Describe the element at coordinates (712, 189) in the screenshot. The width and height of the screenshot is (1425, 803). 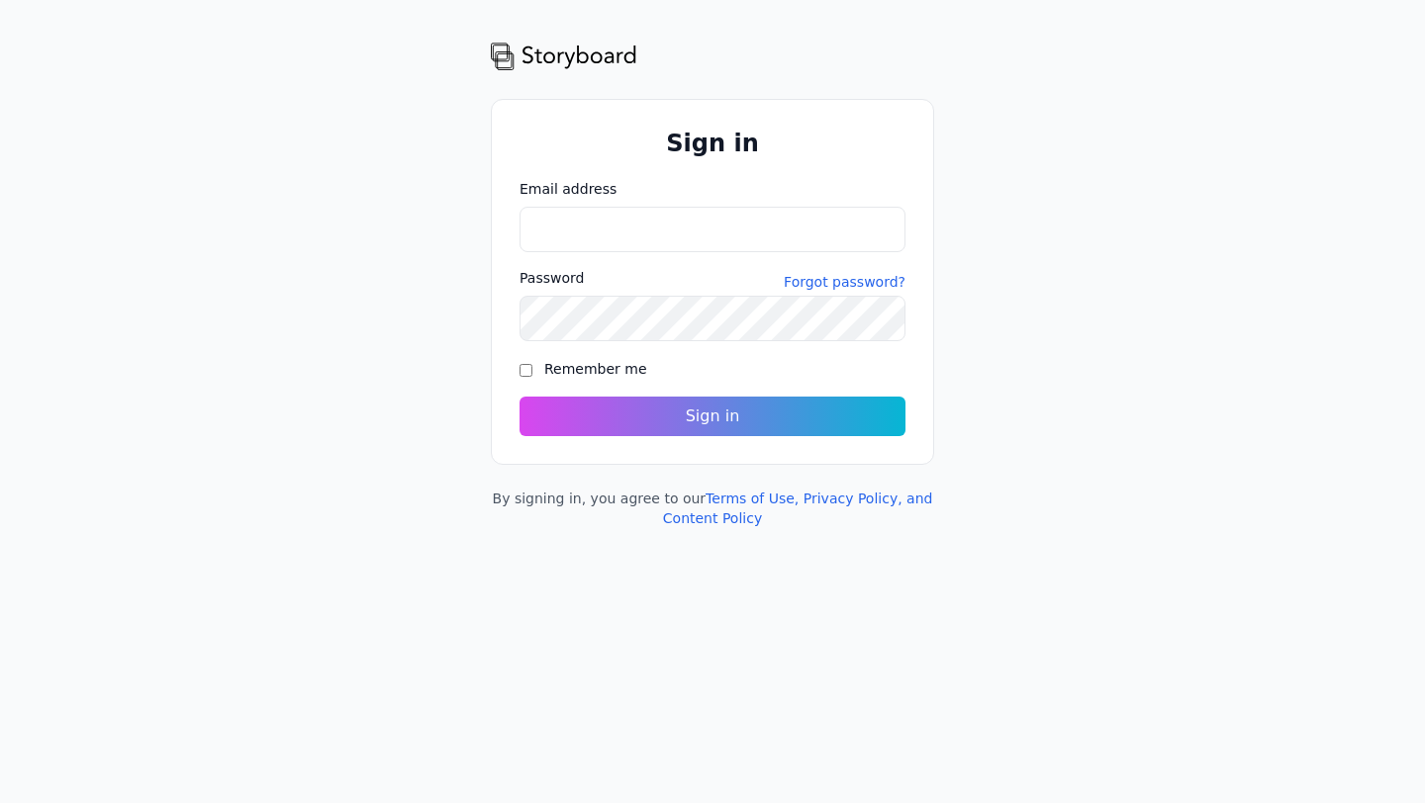
I see `label: Email address` at that location.